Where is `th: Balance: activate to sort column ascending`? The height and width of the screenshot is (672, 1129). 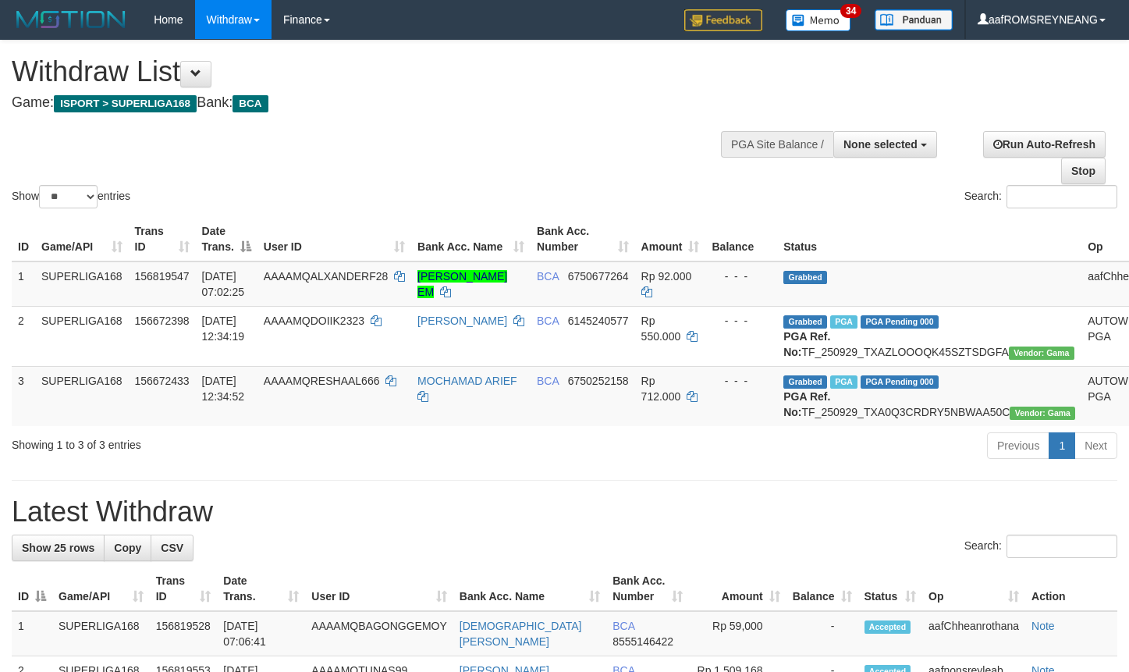
th: Balance: activate to sort column ascending is located at coordinates (823, 588).